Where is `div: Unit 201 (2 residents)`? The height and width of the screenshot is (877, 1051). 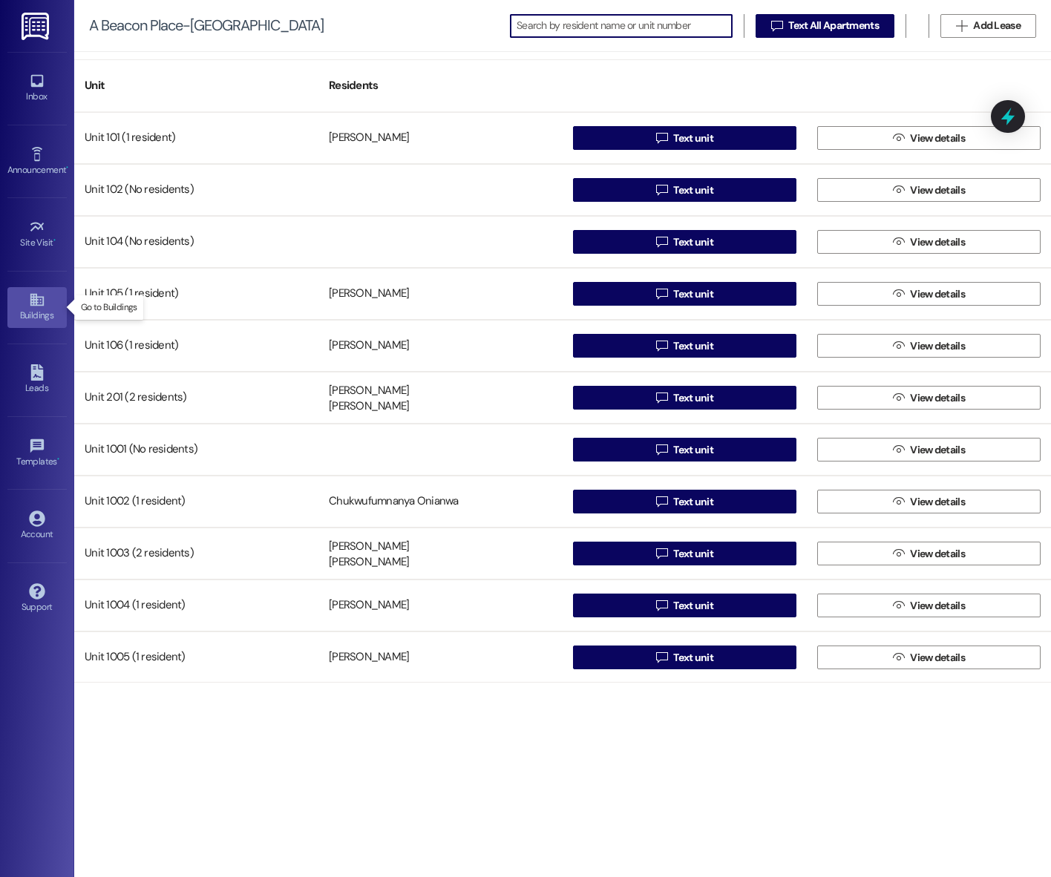 div: Unit 201 (2 residents) is located at coordinates (196, 398).